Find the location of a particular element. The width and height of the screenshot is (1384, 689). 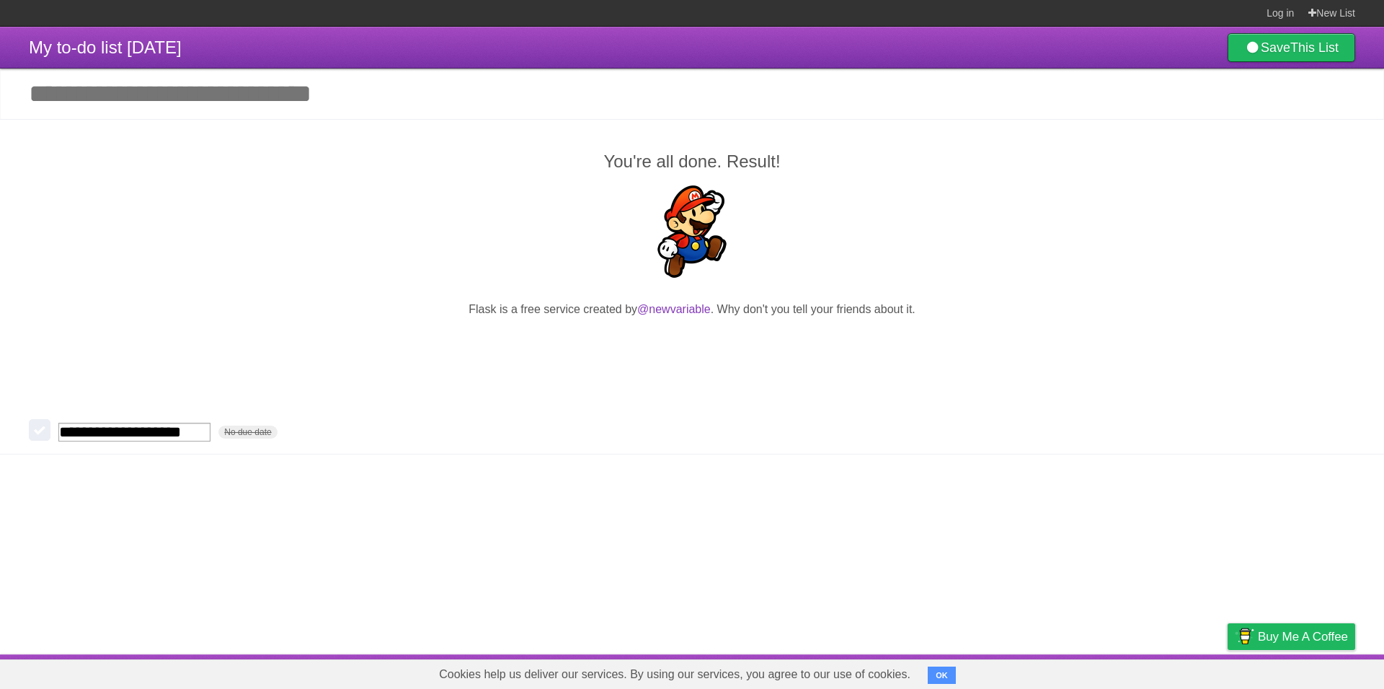

a: SaveThis List is located at coordinates (1291, 48).